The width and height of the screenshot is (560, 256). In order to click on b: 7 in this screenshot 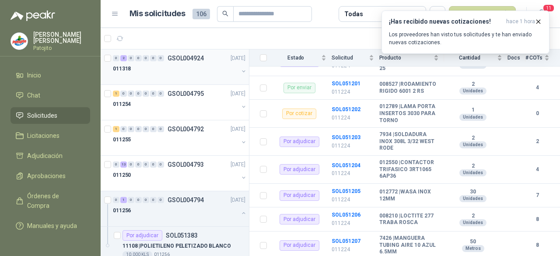, I will do `click(537, 195)`.